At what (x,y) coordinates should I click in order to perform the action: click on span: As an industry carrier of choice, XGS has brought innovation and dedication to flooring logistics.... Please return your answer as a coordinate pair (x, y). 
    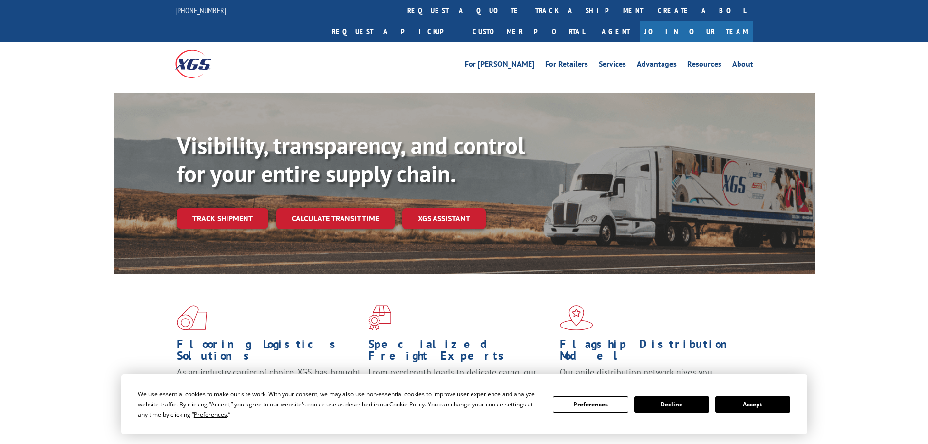
    Looking at the image, I should click on (268, 383).